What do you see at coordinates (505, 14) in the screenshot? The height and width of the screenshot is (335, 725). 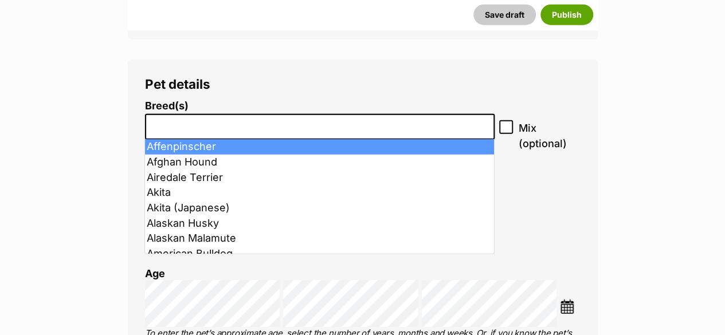 I see `button: Save draft` at bounding box center [505, 14].